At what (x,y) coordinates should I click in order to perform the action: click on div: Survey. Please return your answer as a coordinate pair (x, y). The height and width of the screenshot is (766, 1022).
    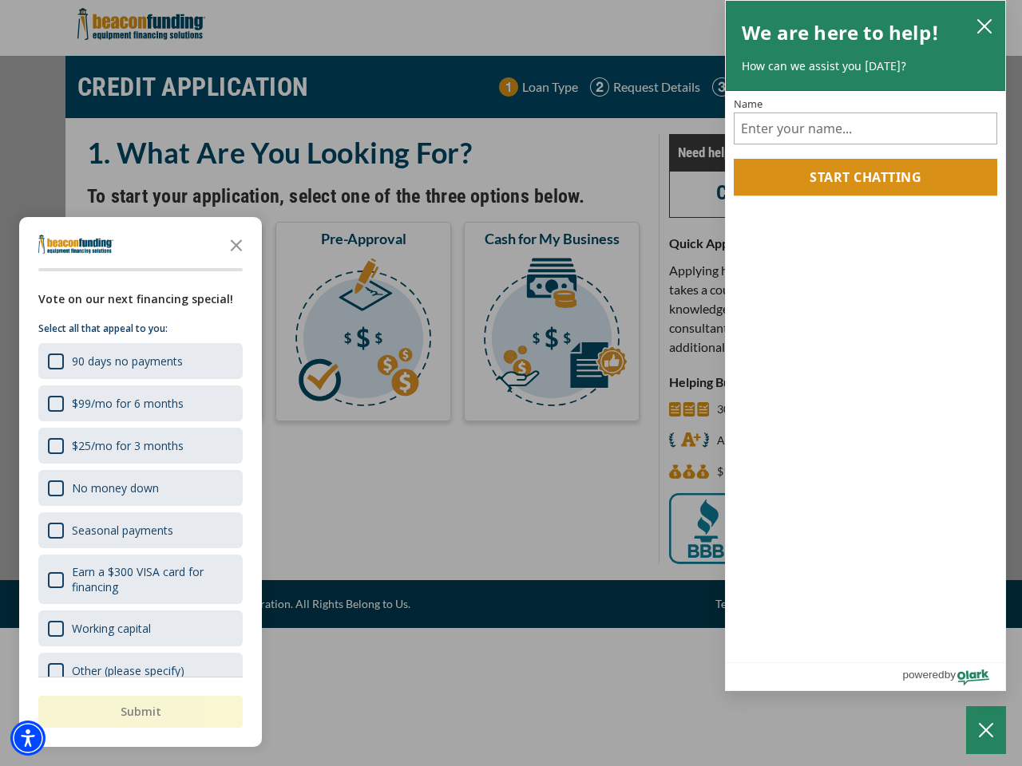
    Looking at the image, I should click on (141, 482).